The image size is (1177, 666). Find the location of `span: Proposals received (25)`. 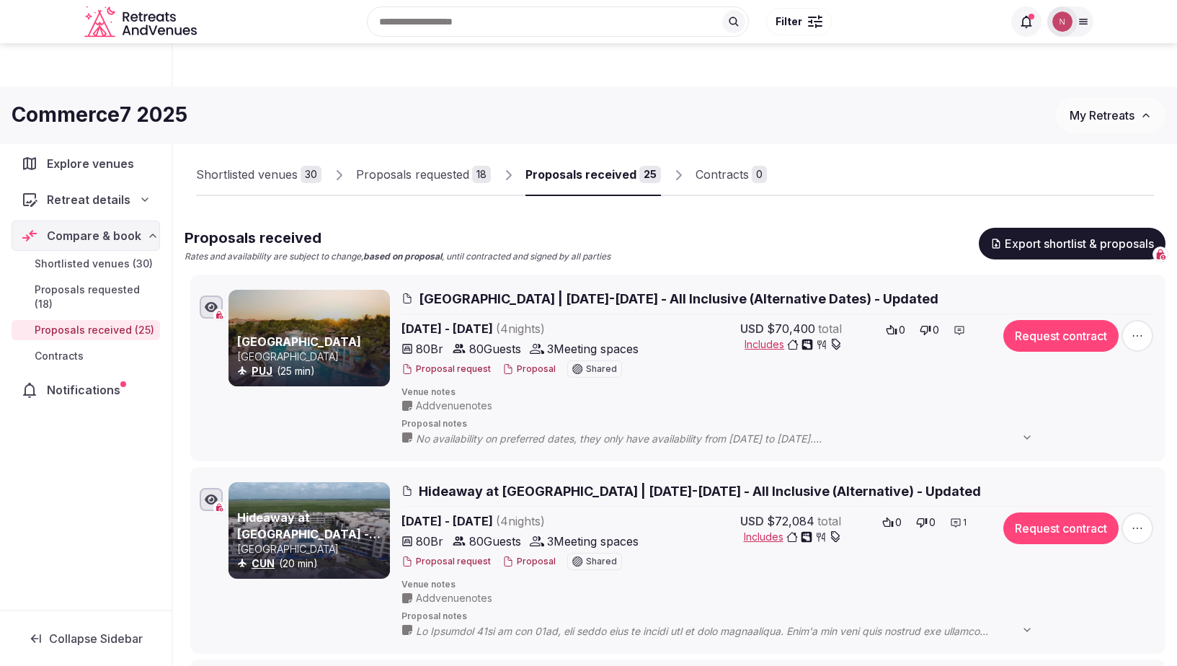

span: Proposals received (25) is located at coordinates (94, 330).